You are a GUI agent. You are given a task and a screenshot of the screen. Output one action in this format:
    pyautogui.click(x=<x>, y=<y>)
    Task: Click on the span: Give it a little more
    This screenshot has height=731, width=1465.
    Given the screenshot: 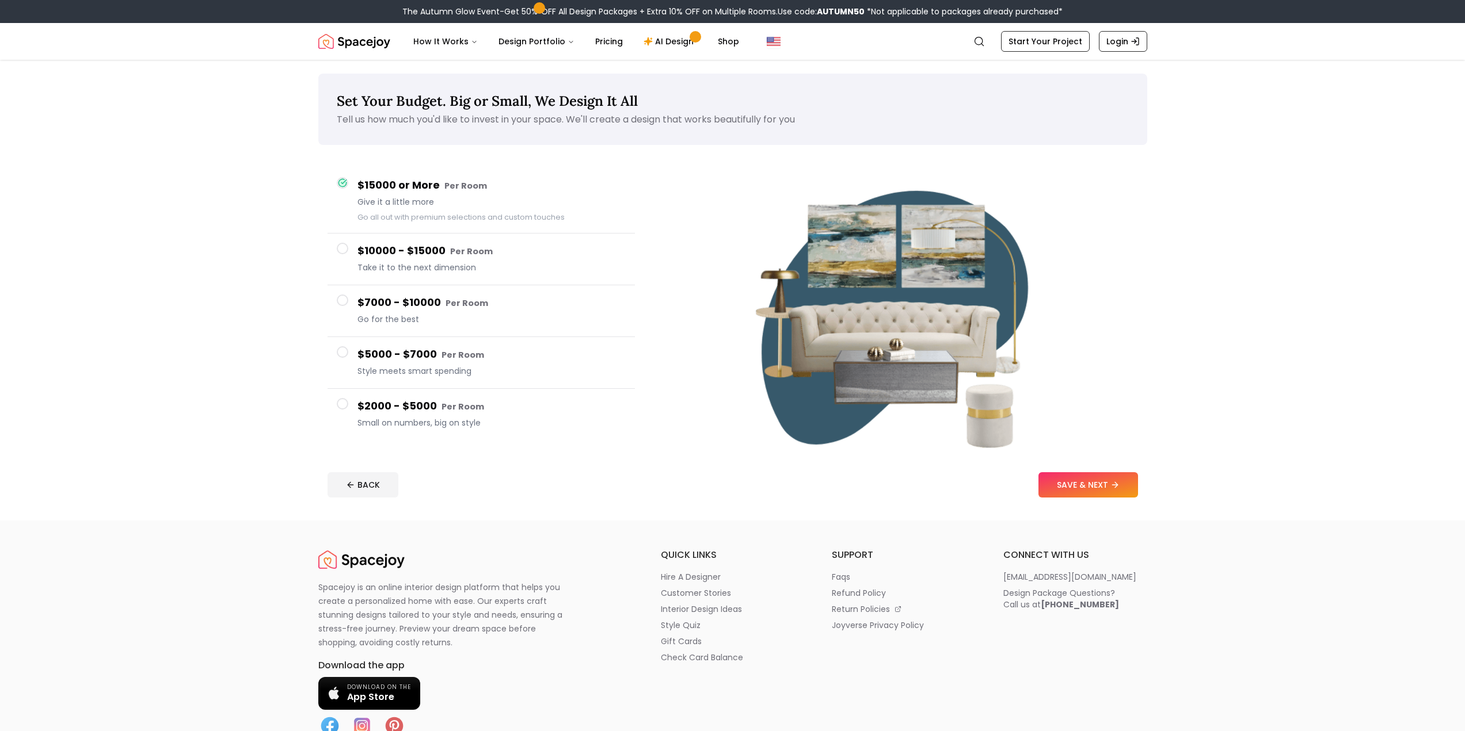 What is the action you would take?
    pyautogui.click(x=491, y=202)
    